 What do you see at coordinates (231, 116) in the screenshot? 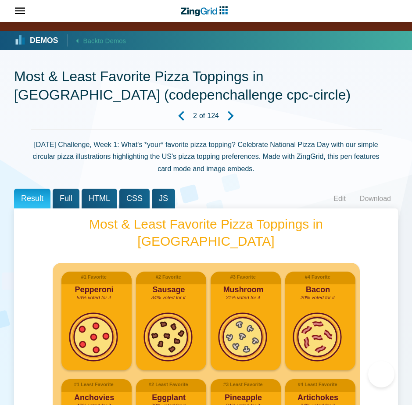
I see `a: Next Demo` at bounding box center [231, 116].